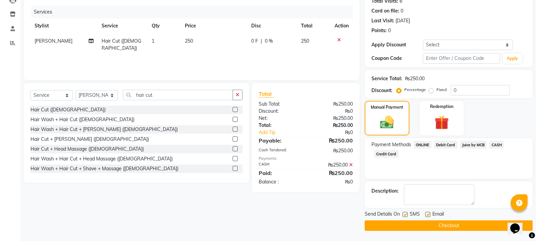 This screenshot has width=536, height=241. Describe the element at coordinates (391, 144) in the screenshot. I see `span: Payment Methods` at that location.